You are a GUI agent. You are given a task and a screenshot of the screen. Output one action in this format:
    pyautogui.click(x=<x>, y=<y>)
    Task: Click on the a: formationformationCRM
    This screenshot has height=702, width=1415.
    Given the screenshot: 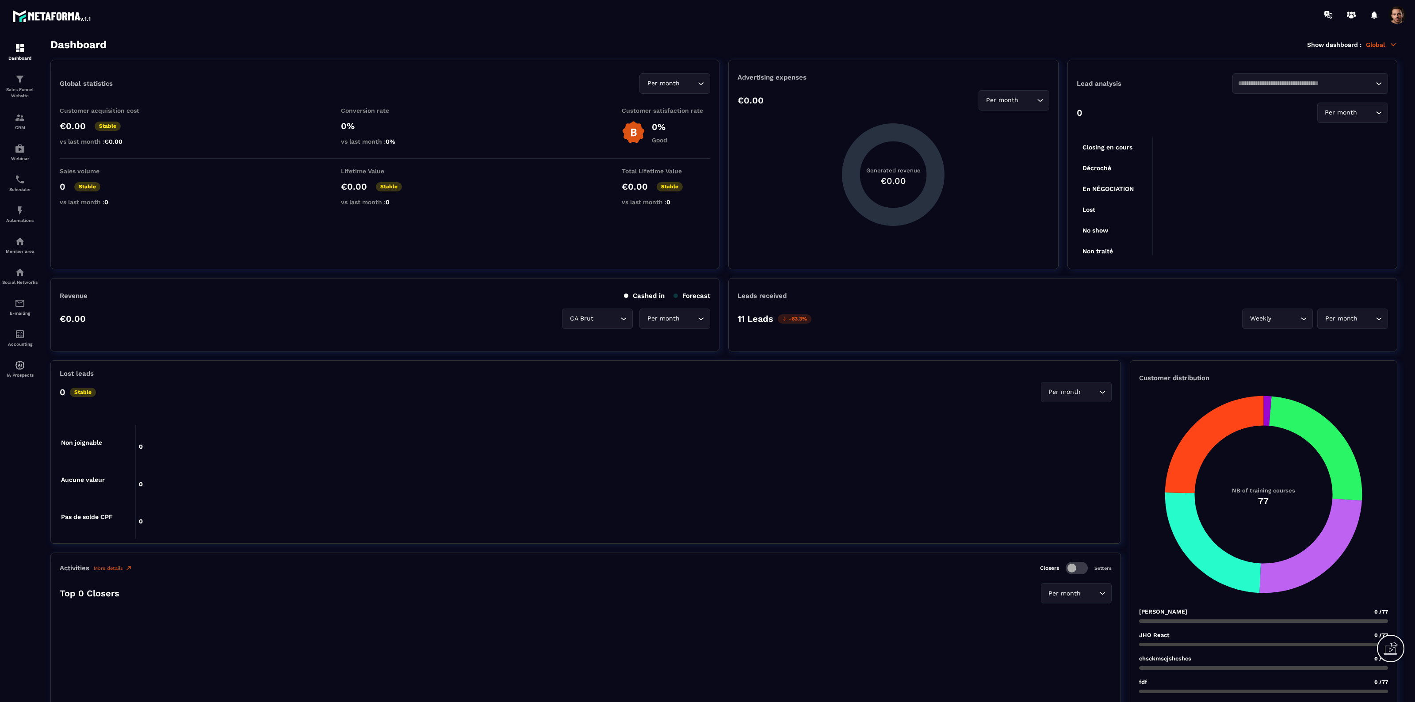 What is the action you would take?
    pyautogui.click(x=20, y=121)
    